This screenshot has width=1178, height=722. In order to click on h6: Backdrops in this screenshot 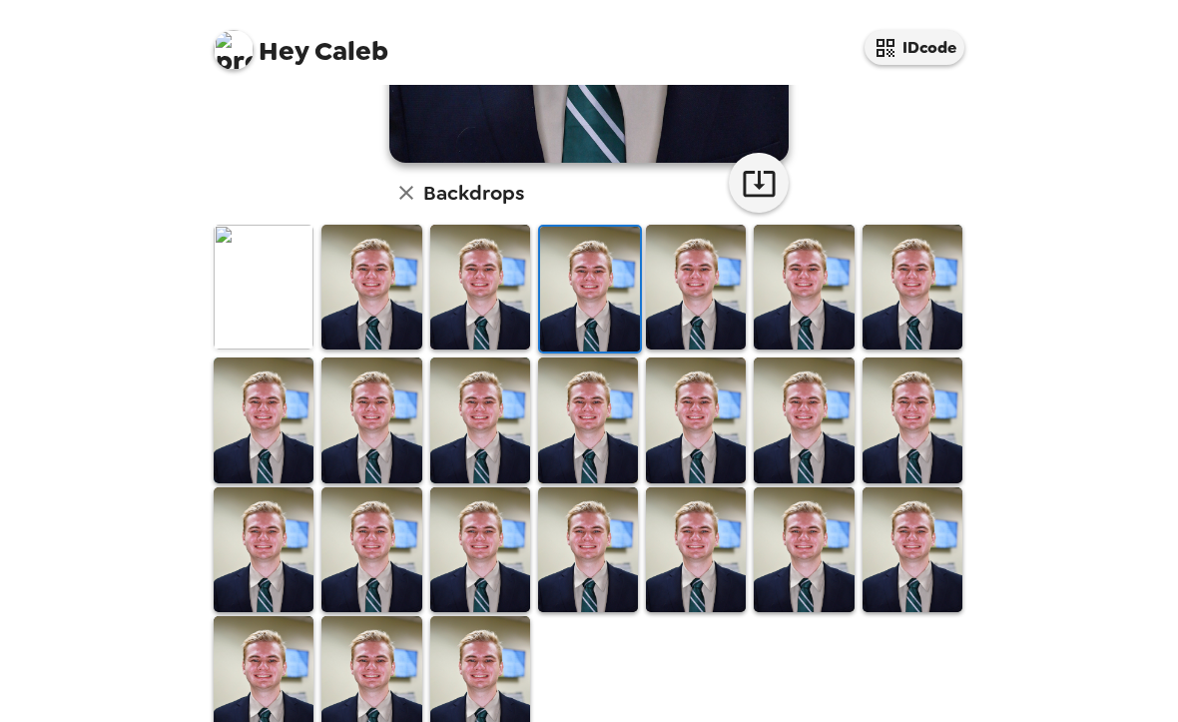, I will do `click(473, 193)`.